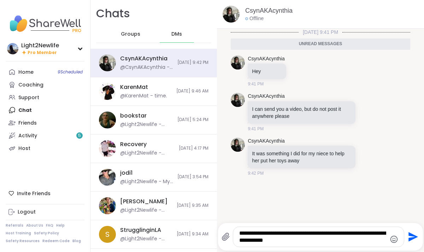  I want to click on a: Help, so click(60, 226).